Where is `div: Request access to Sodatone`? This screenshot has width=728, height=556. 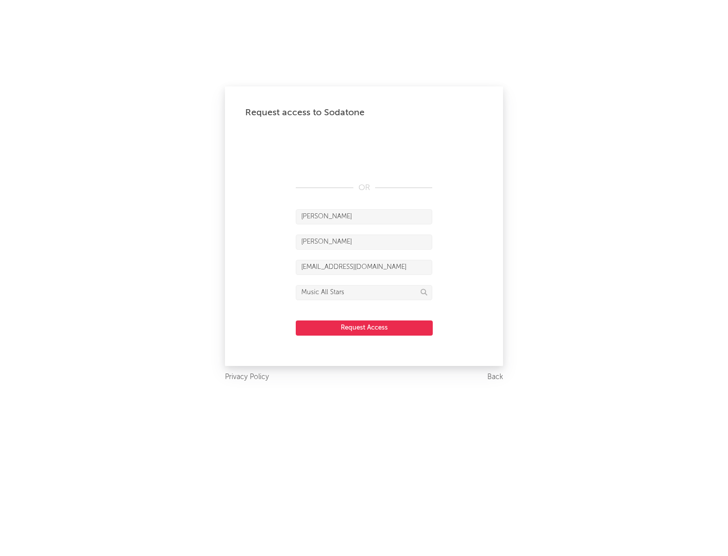
div: Request access to Sodatone is located at coordinates (364, 113).